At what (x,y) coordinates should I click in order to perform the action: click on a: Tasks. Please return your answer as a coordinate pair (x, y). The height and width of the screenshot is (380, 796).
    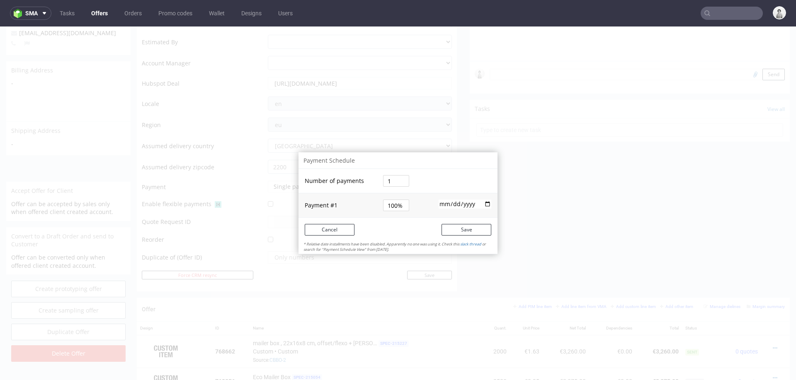
    Looking at the image, I should click on (67, 13).